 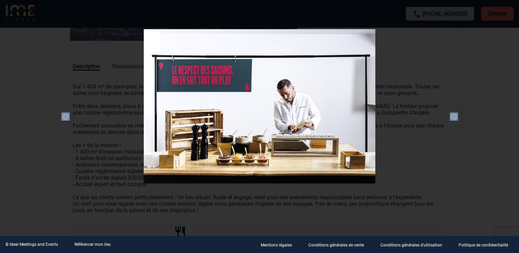 I want to click on p: Conditions générales de vente, so click(x=336, y=245).